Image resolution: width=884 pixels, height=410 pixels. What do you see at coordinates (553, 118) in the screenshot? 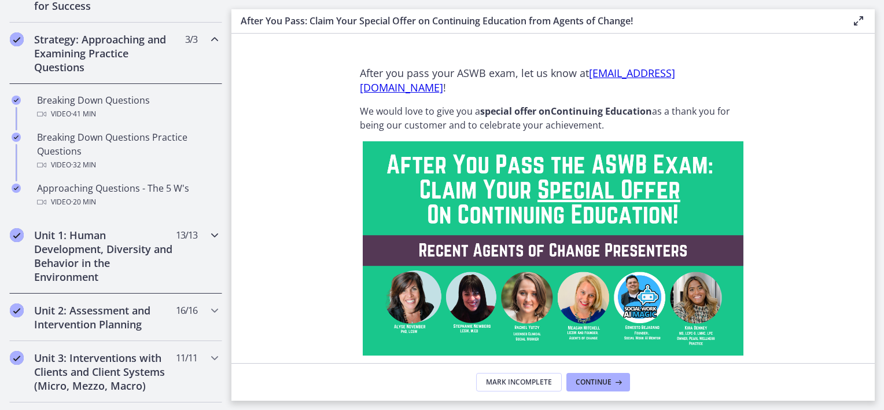
I see `p: We would love to give you a as a thank you for being our customer and to celebrate your achievement.` at bounding box center [553, 118].